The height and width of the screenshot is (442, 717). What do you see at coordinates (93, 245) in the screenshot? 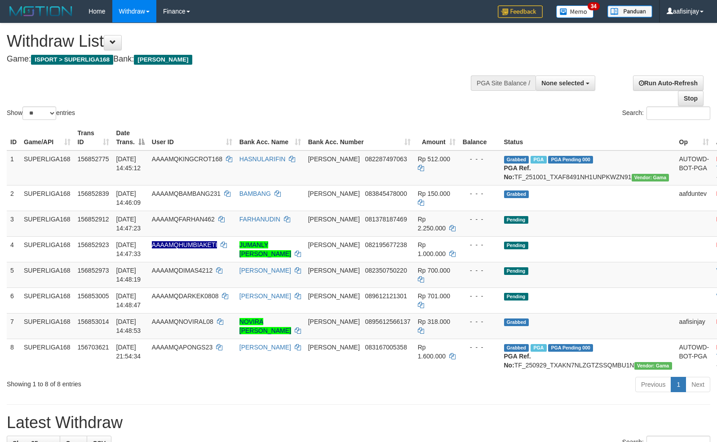
I see `span: 156852923` at bounding box center [93, 245].